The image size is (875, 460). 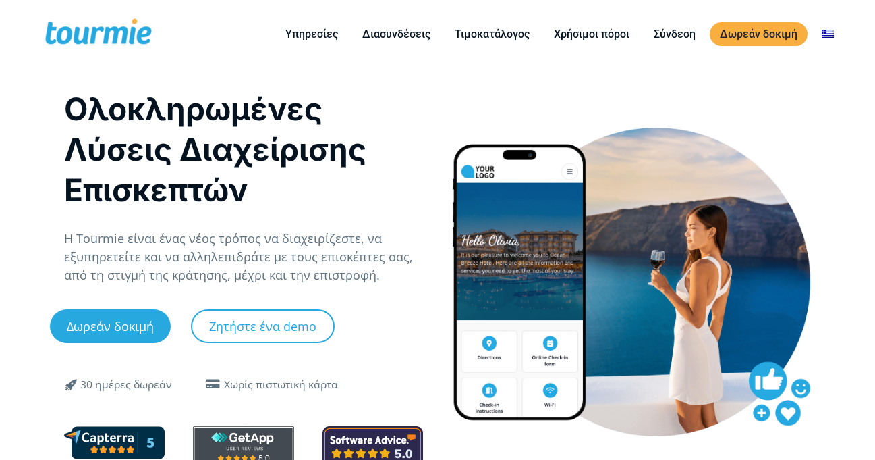 What do you see at coordinates (244, 256) in the screenshot?
I see `p: Η Tourmie είναι ένας νέος τρόπος να διαχειρίζεστε, να εξυπηρετείτε και να αλληλεπιδράτε με τους ε...` at bounding box center [244, 256].